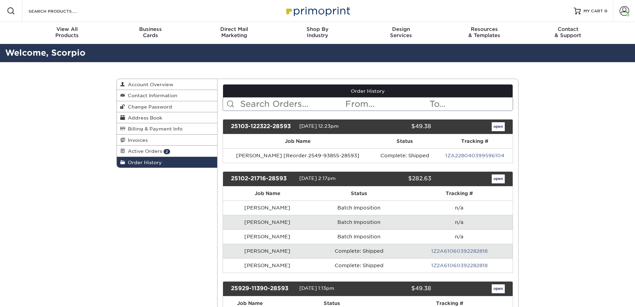 This screenshot has height=307, width=635. I want to click on span: MY CART, so click(593, 11).